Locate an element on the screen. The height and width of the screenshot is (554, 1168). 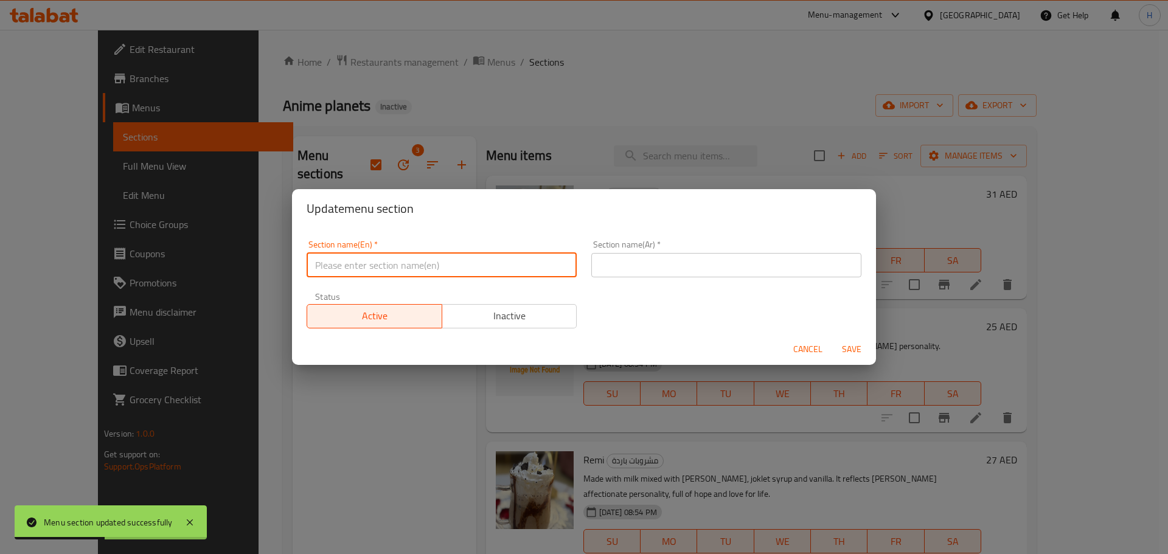
button: Active is located at coordinates (374, 316).